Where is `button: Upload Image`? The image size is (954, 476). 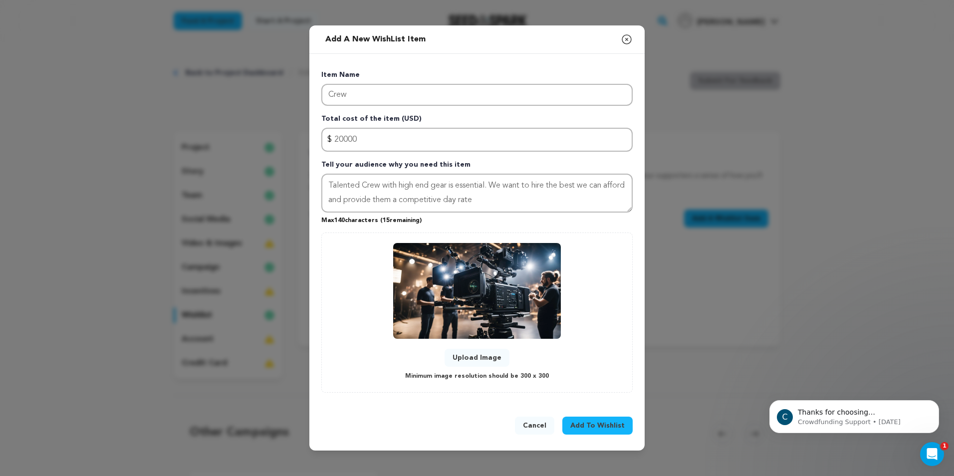 button: Upload Image is located at coordinates (477, 358).